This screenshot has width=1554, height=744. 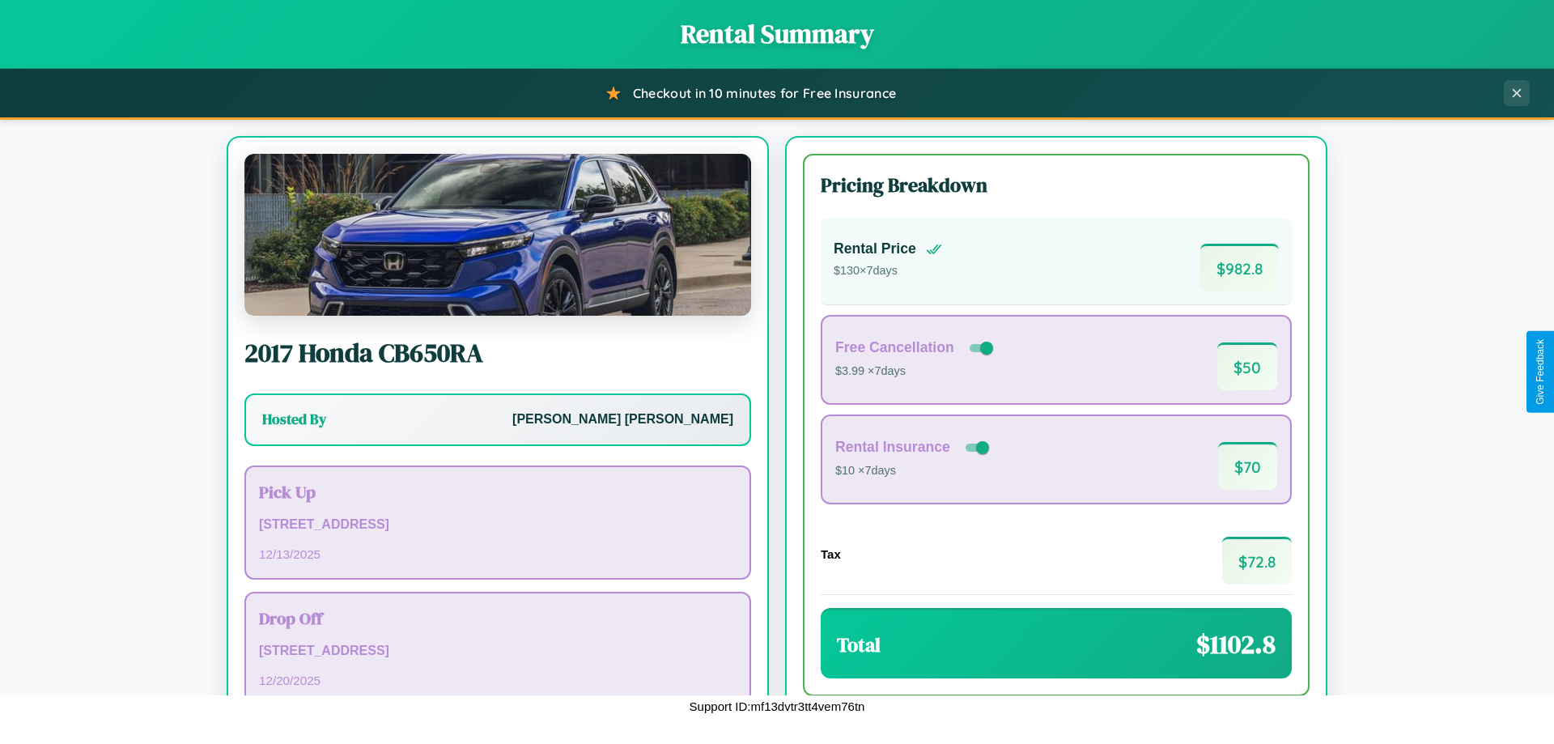 What do you see at coordinates (1239, 267) in the screenshot?
I see `span: $ 982.8` at bounding box center [1239, 267].